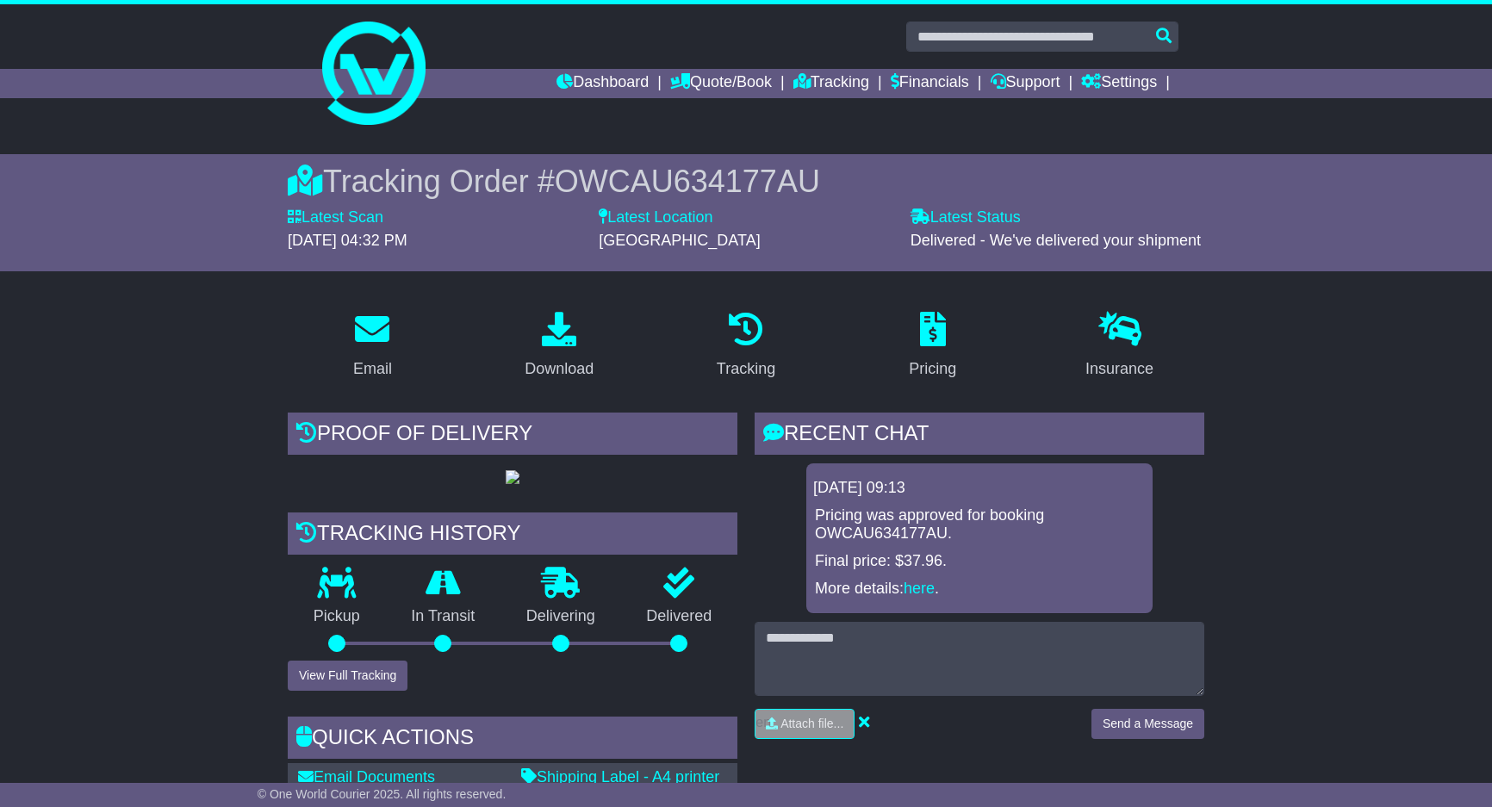 The height and width of the screenshot is (807, 1492). Describe the element at coordinates (559, 369) in the screenshot. I see `div: Download` at that location.